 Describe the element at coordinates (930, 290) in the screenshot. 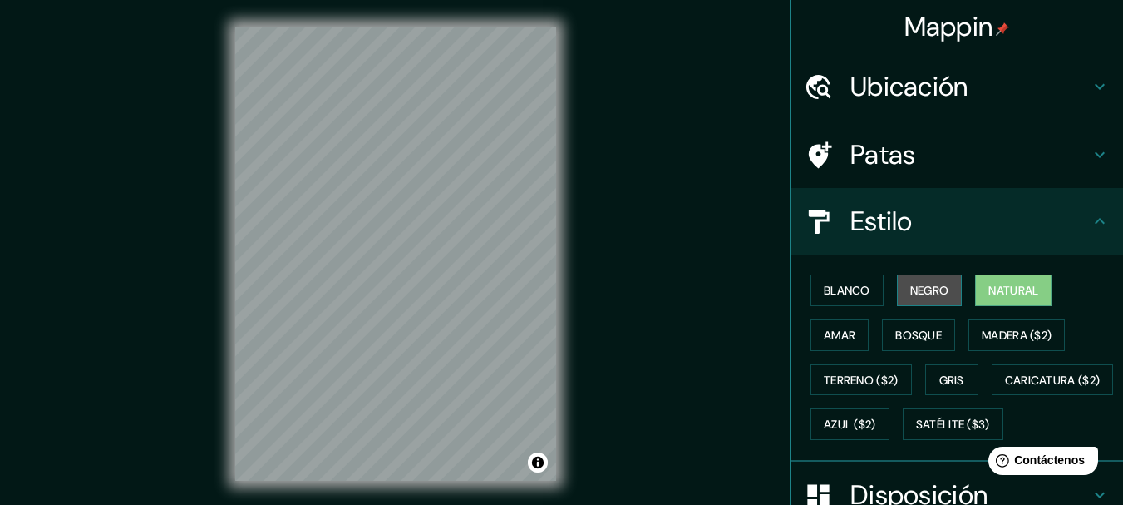

I see `font: Negro` at that location.